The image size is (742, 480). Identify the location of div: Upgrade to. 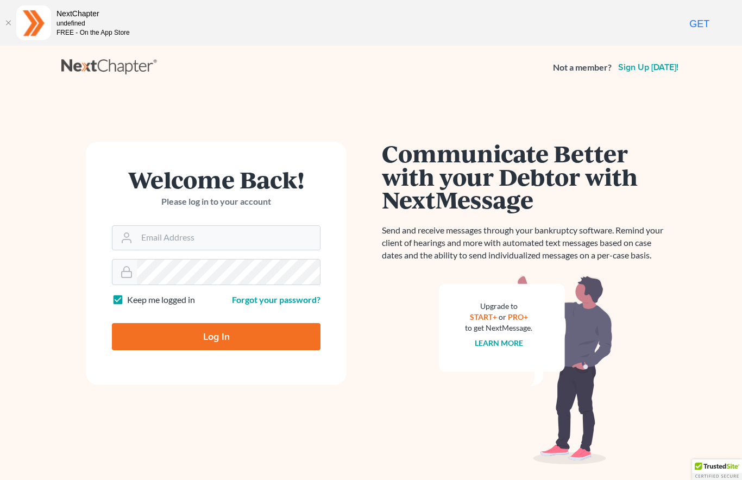
(499, 306).